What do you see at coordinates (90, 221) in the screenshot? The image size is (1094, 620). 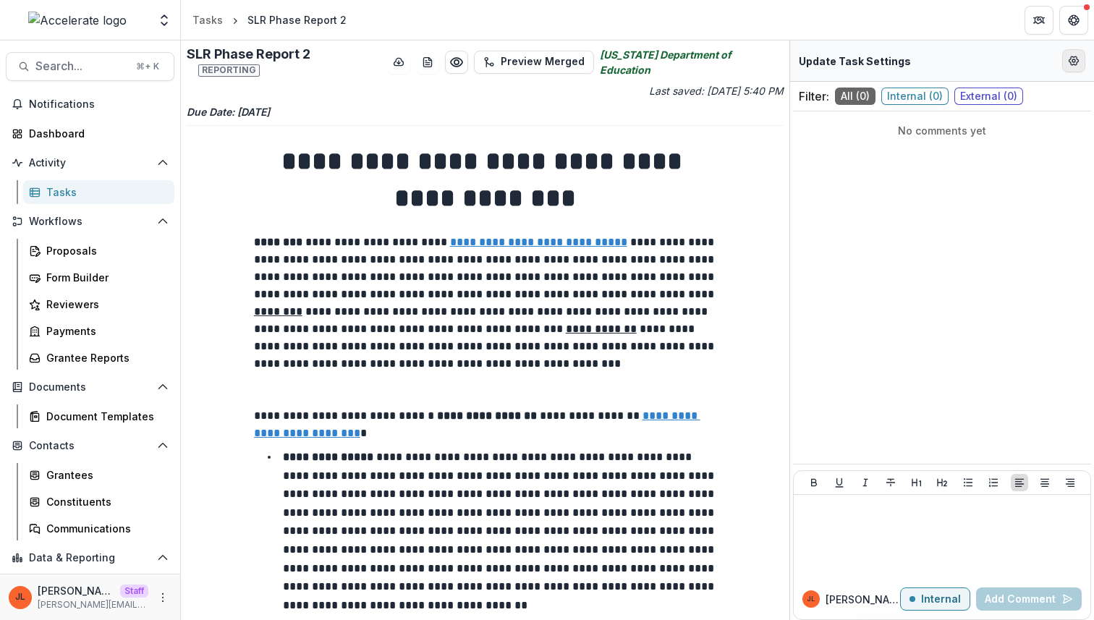 I see `button: Open Workflows` at bounding box center [90, 221].